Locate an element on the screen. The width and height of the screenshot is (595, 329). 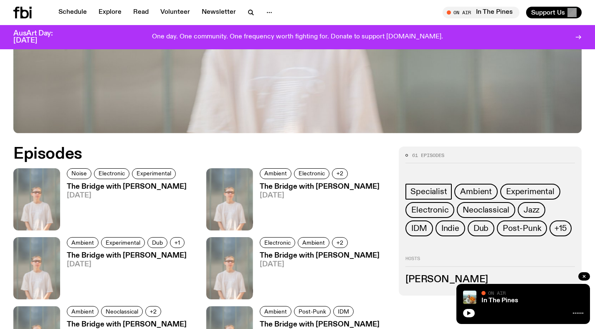
button: On AirIn The Pines is located at coordinates (481, 13).